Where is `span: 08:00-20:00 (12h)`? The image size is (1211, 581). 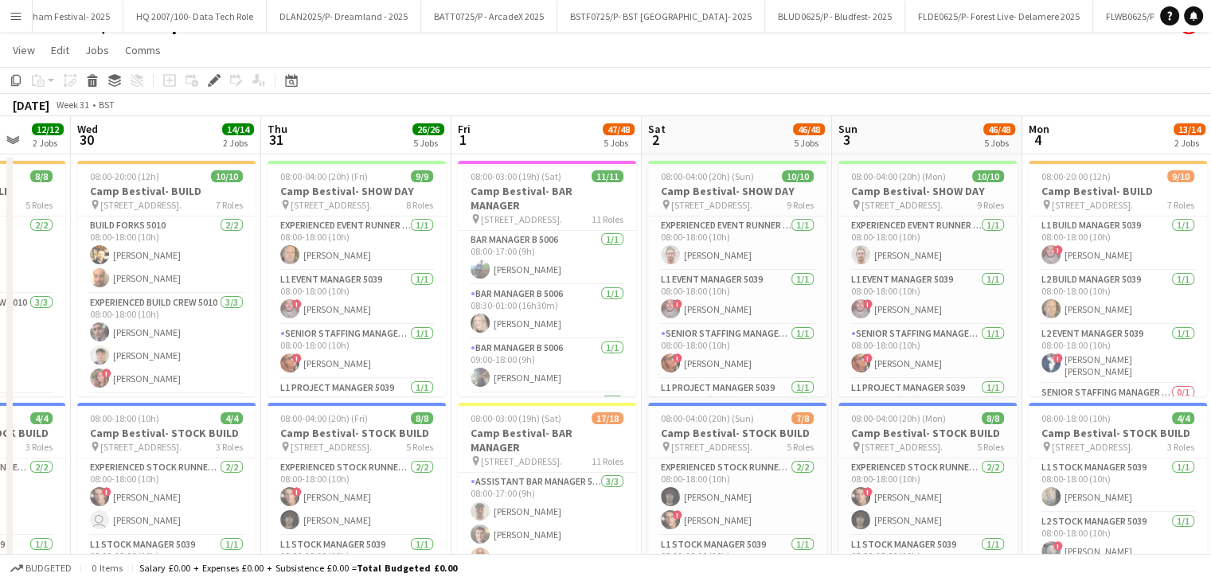
span: 08:00-20:00 (12h) is located at coordinates (1076, 176).